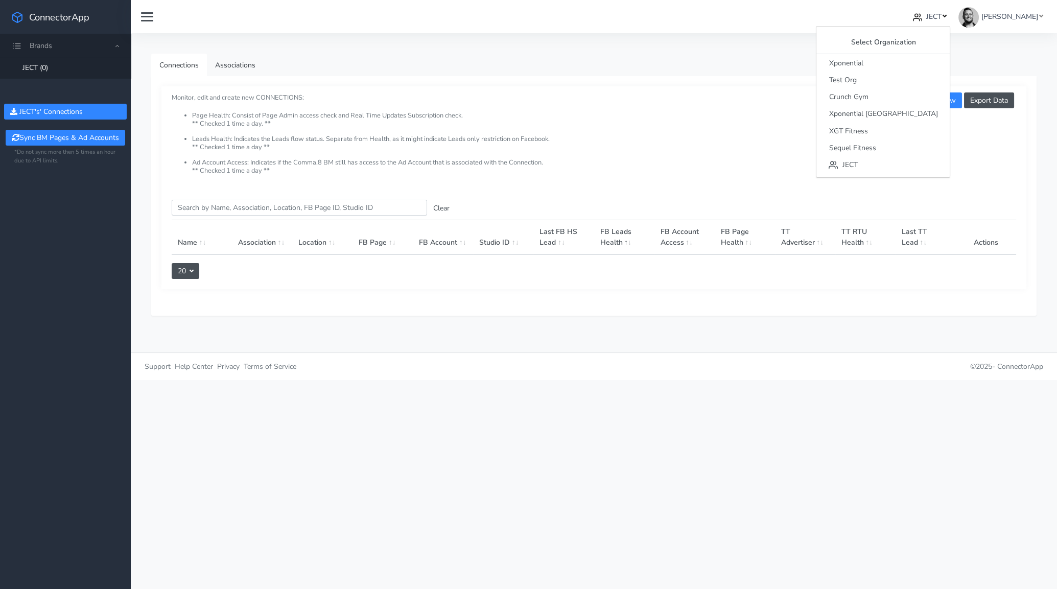 The width and height of the screenshot is (1057, 589). Describe the element at coordinates (185, 271) in the screenshot. I see `button: 20` at that location.